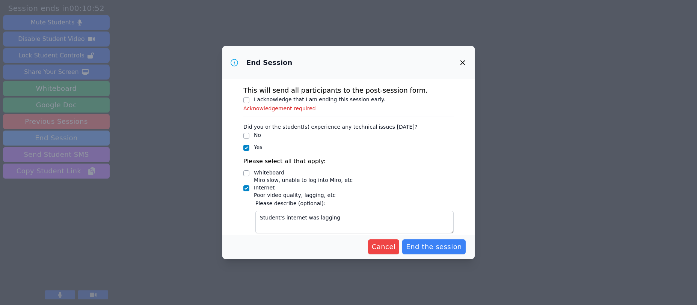  Describe the element at coordinates (319, 99) in the screenshot. I see `label: I acknowledge that I am ending this session early.` at that location.